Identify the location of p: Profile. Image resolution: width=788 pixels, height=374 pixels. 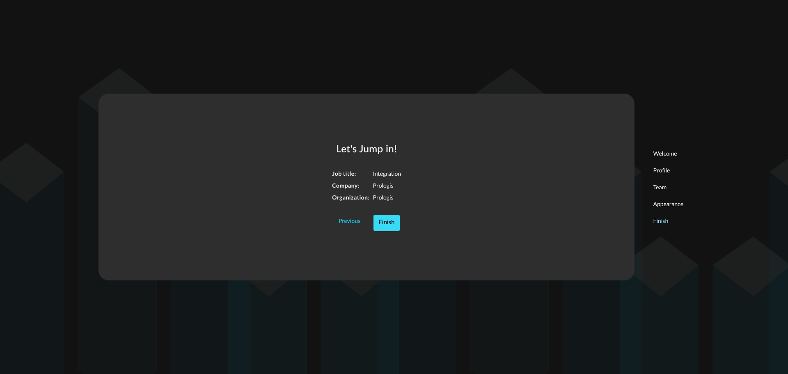
(668, 170).